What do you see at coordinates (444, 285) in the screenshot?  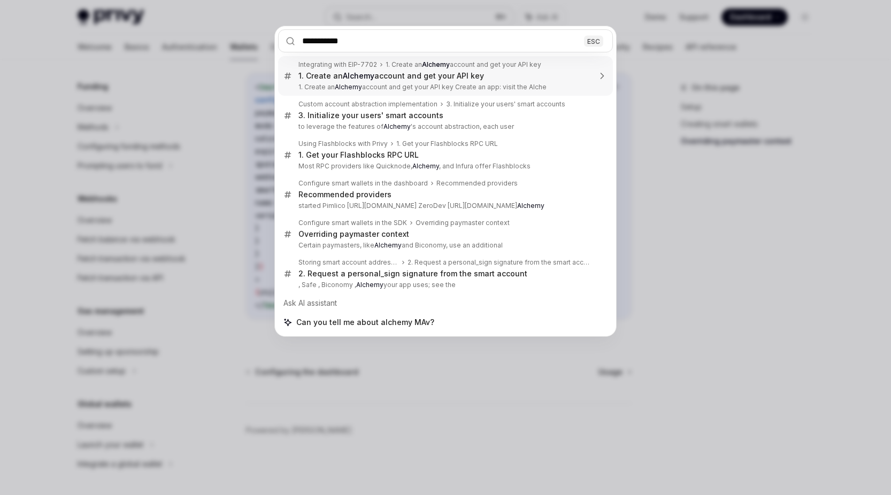 I see `p: , Safe , Biconomy , your app uses; see the` at bounding box center [444, 285].